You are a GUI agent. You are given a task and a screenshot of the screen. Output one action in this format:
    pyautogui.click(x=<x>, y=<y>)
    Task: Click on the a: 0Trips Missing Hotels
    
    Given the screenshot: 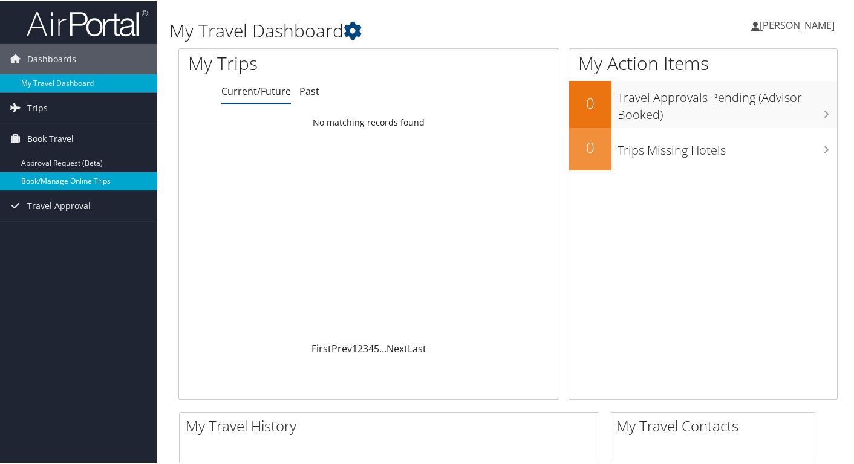 What is the action you would take?
    pyautogui.click(x=703, y=148)
    